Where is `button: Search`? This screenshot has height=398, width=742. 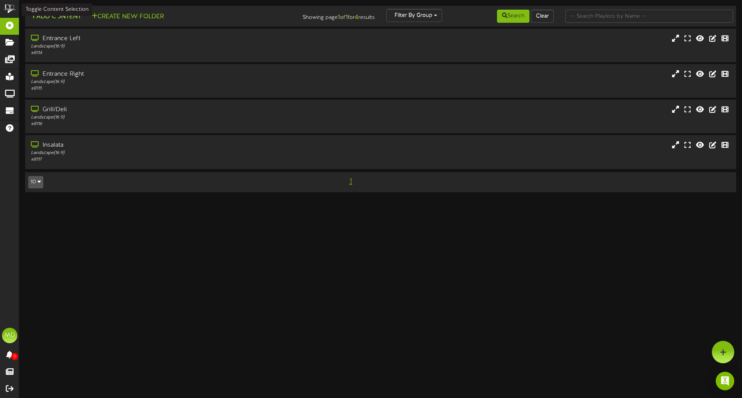
button: Search is located at coordinates (513, 16).